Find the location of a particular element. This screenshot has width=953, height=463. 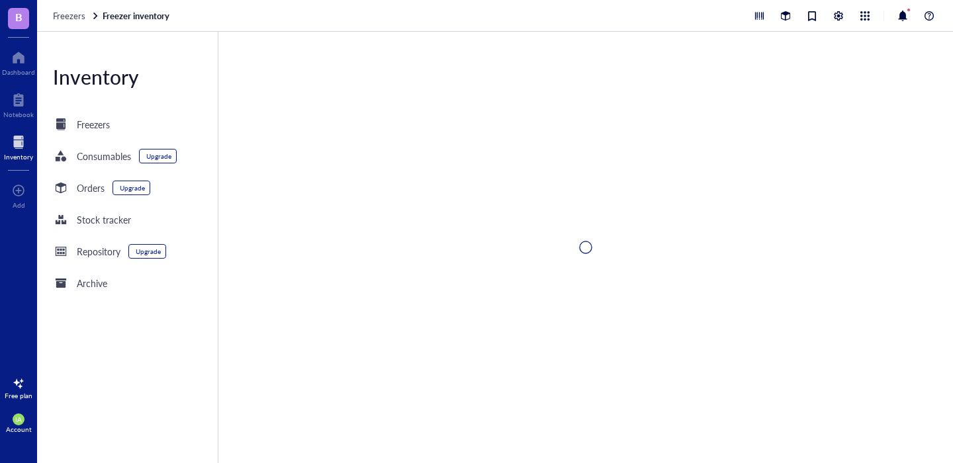

div: Orders is located at coordinates (91, 188).